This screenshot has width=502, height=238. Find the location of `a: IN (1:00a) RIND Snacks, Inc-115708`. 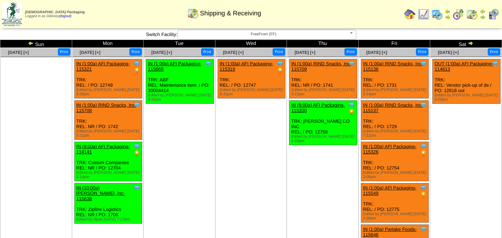

a: IN (1:00a) RIND Snacks, Inc-115708 is located at coordinates (106, 108).